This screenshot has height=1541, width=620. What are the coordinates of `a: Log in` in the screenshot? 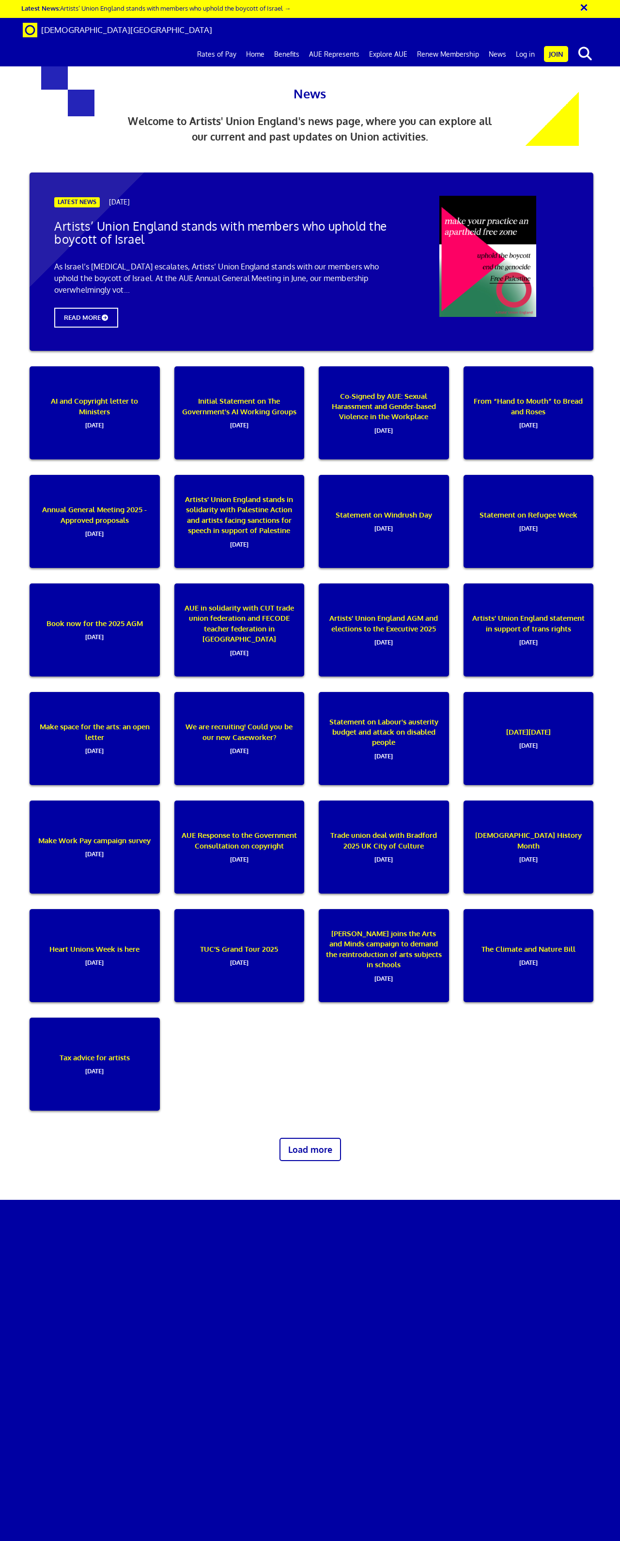 It's located at (525, 54).